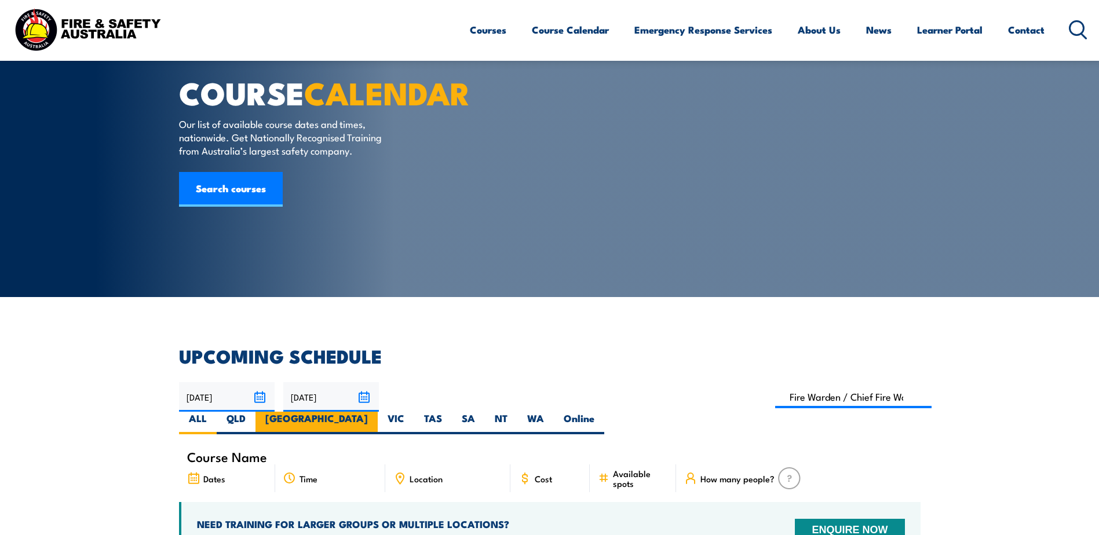 The width and height of the screenshot is (1099, 535). What do you see at coordinates (949, 30) in the screenshot?
I see `a: Learner Portal` at bounding box center [949, 30].